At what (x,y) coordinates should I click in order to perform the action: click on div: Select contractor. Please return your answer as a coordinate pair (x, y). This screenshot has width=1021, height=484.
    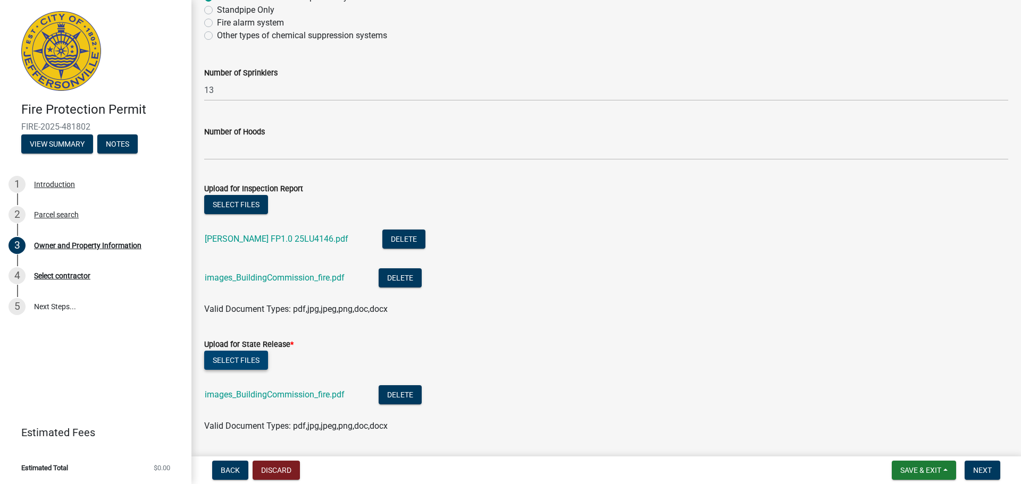
    Looking at the image, I should click on (62, 276).